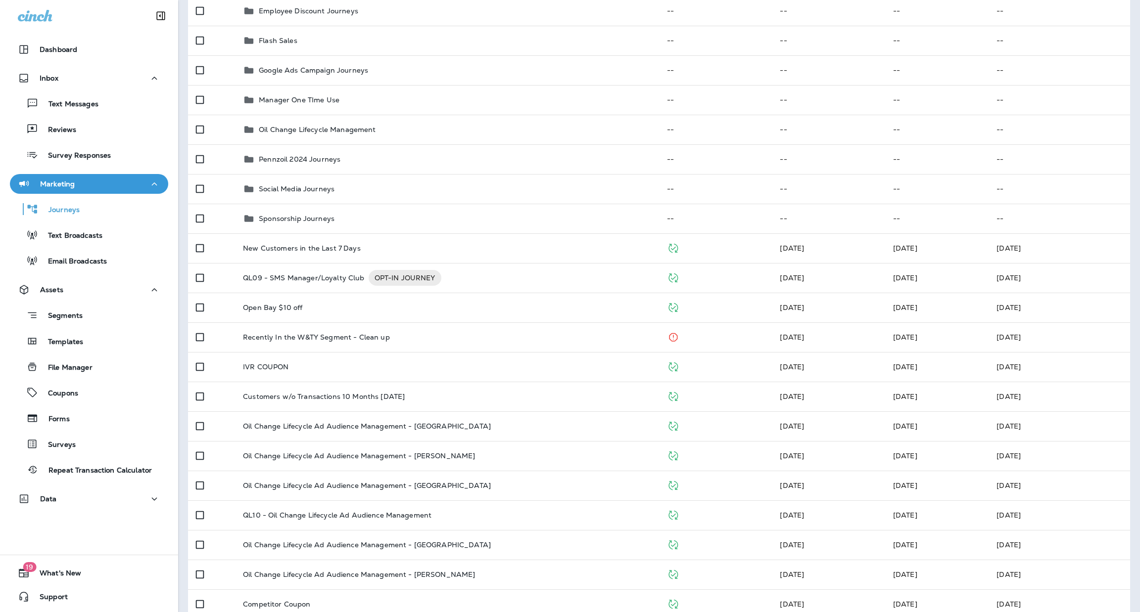 The height and width of the screenshot is (612, 1140). I want to click on button: Support, so click(89, 597).